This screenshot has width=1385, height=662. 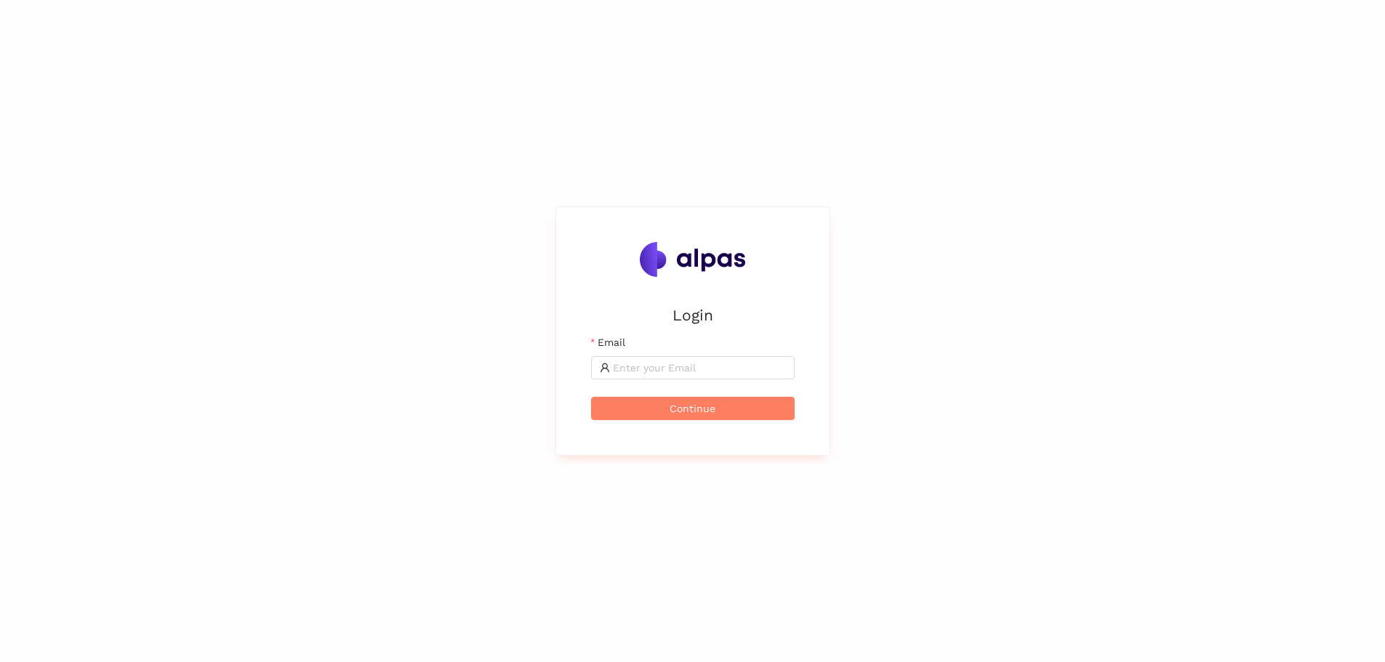 I want to click on button: Continue, so click(x=693, y=409).